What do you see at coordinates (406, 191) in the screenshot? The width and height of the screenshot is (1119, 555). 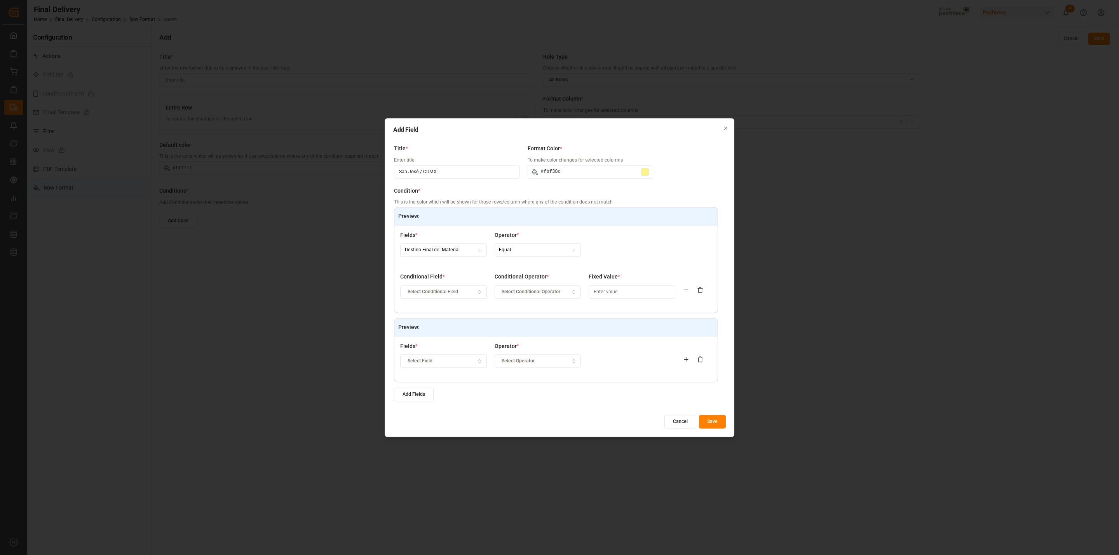 I see `span: Condition` at bounding box center [406, 191].